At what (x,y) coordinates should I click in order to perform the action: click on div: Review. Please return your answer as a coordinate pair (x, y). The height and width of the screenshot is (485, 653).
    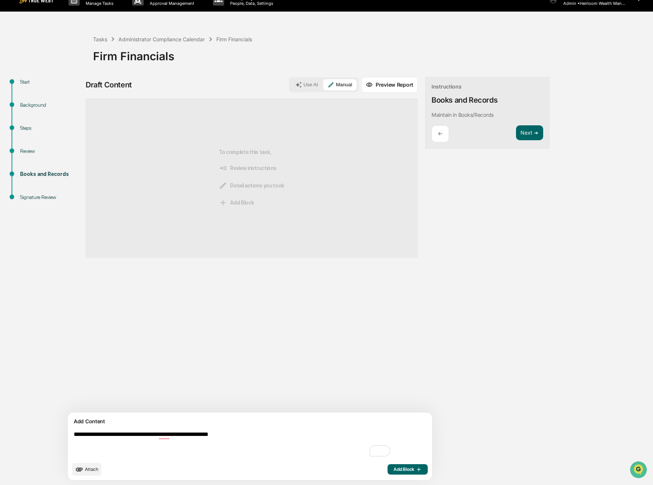
    Looking at the image, I should click on (51, 151).